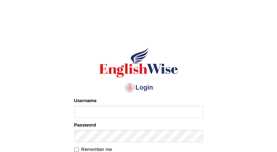 The height and width of the screenshot is (152, 277). What do you see at coordinates (85, 125) in the screenshot?
I see `label: Password` at bounding box center [85, 125].